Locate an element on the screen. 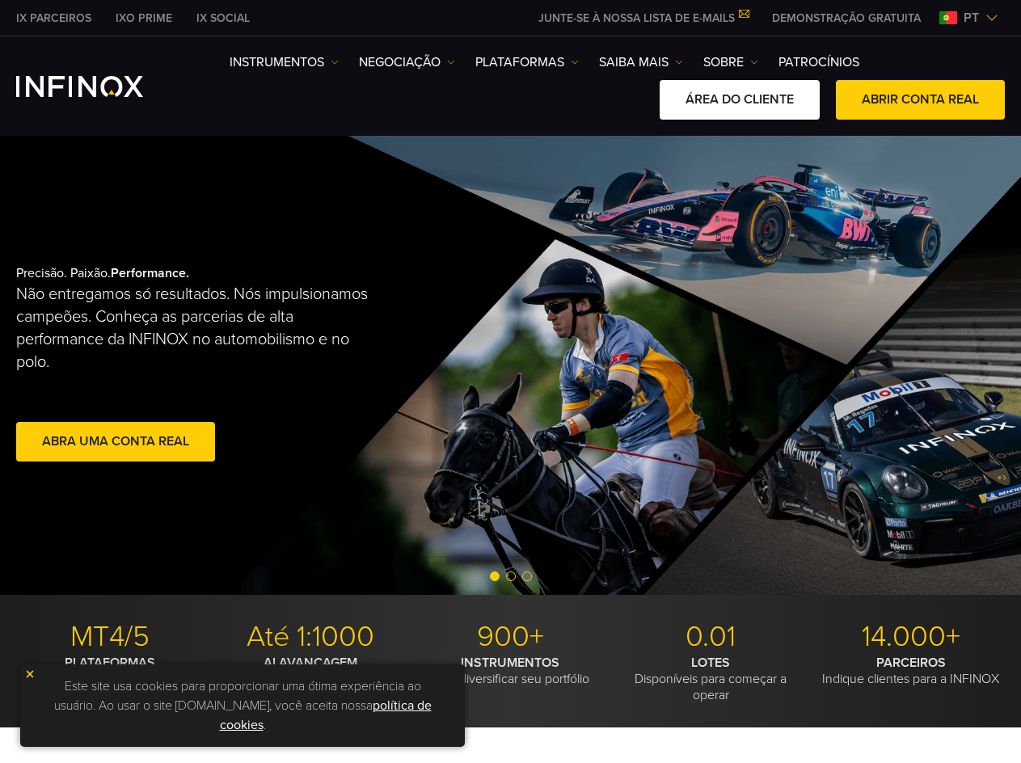  p: 900+ is located at coordinates (510, 637).